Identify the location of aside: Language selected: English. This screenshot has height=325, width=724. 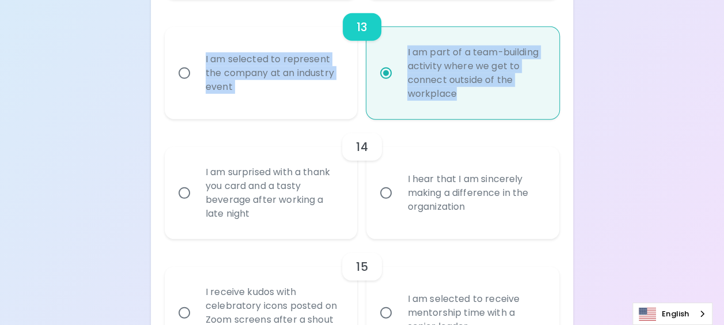
(672, 313).